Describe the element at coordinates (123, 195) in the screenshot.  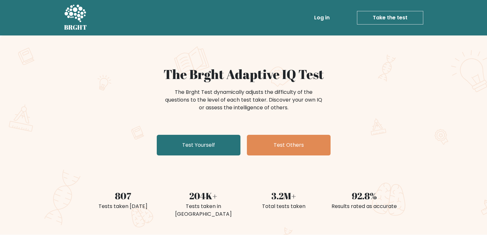
I see `div: 807` at that location.